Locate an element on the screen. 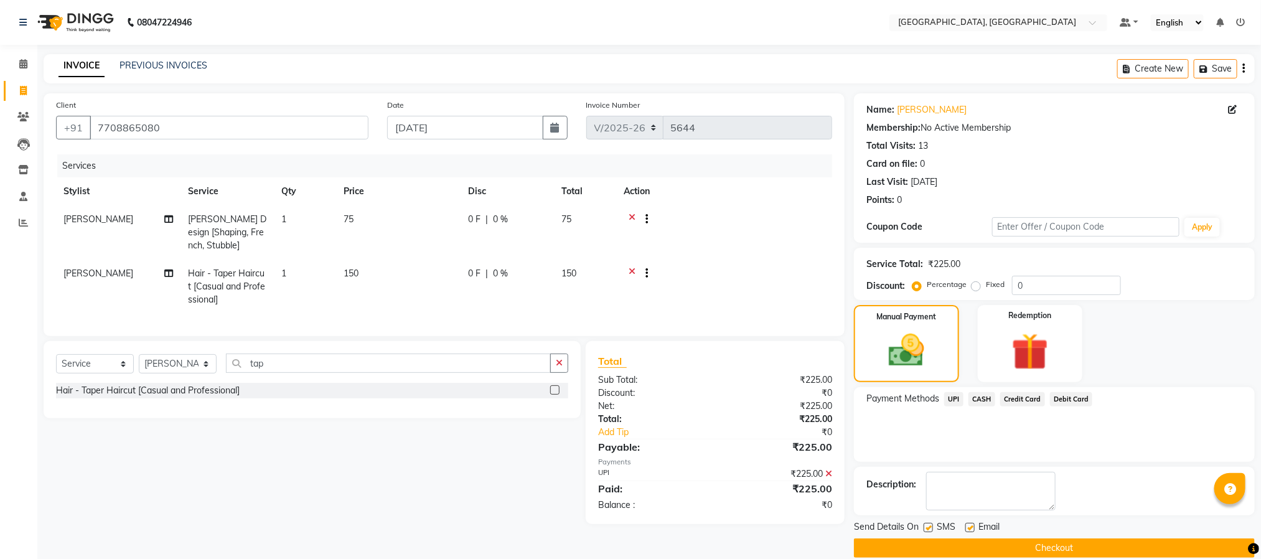  th: Total is located at coordinates (585, 191).